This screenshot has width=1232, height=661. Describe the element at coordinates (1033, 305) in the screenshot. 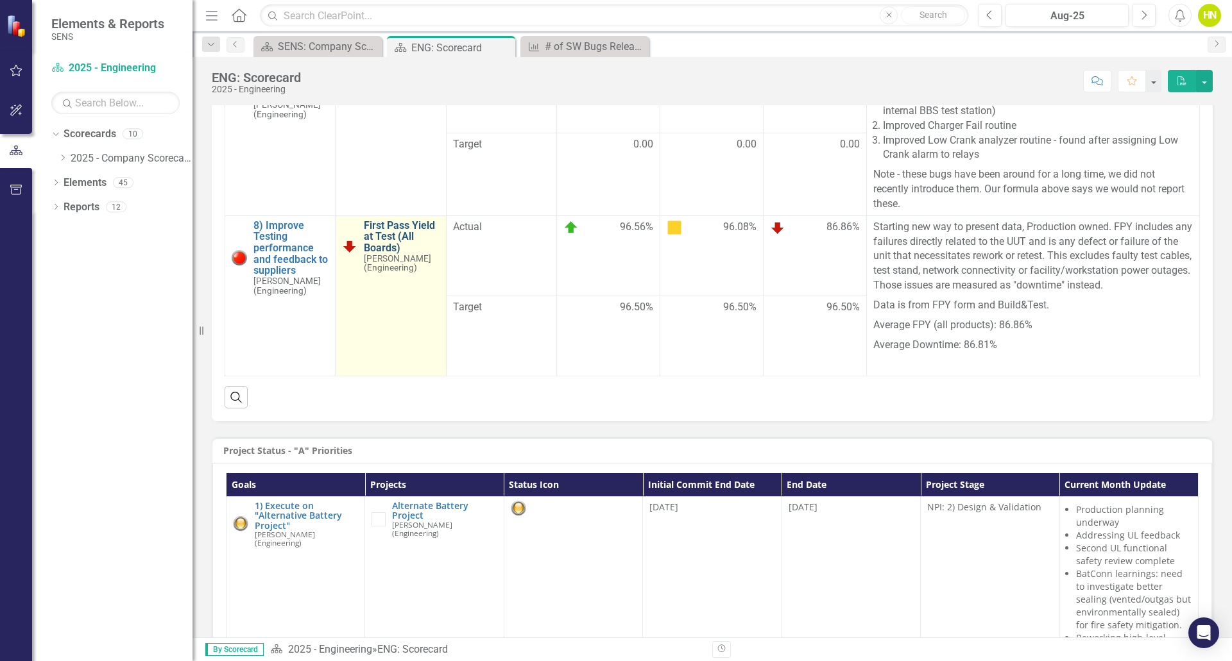

I see `p: Data is from FPY form and Build&Test.` at that location.